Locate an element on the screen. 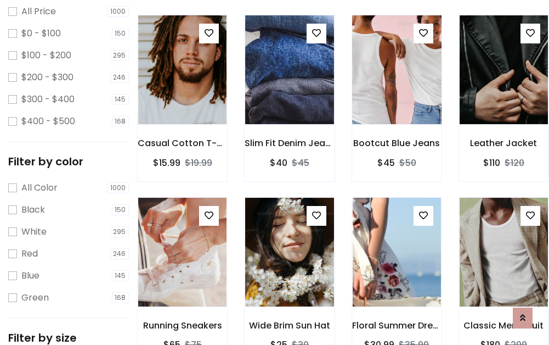 The image size is (549, 345). h6: $40 is located at coordinates (279, 162).